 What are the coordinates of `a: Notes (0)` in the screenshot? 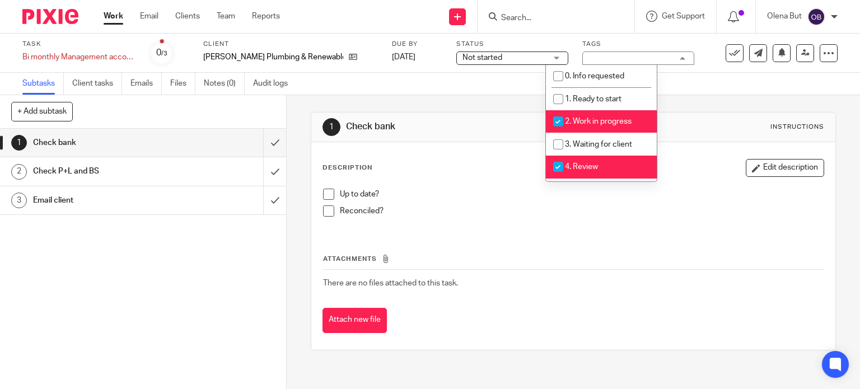 It's located at (224, 83).